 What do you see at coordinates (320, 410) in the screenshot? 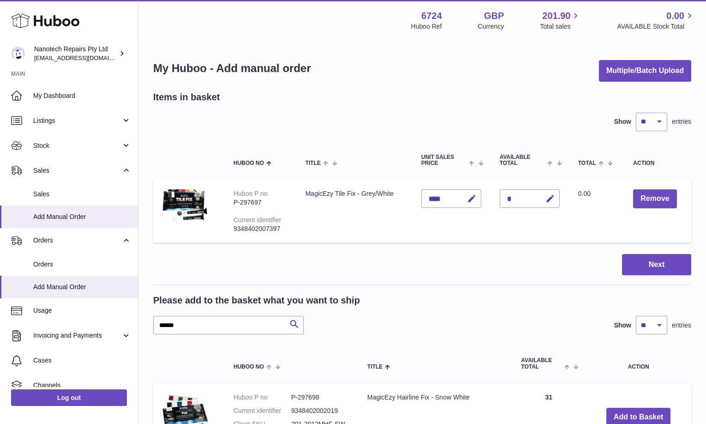
I see `dd: 9348402002019` at bounding box center [320, 410].